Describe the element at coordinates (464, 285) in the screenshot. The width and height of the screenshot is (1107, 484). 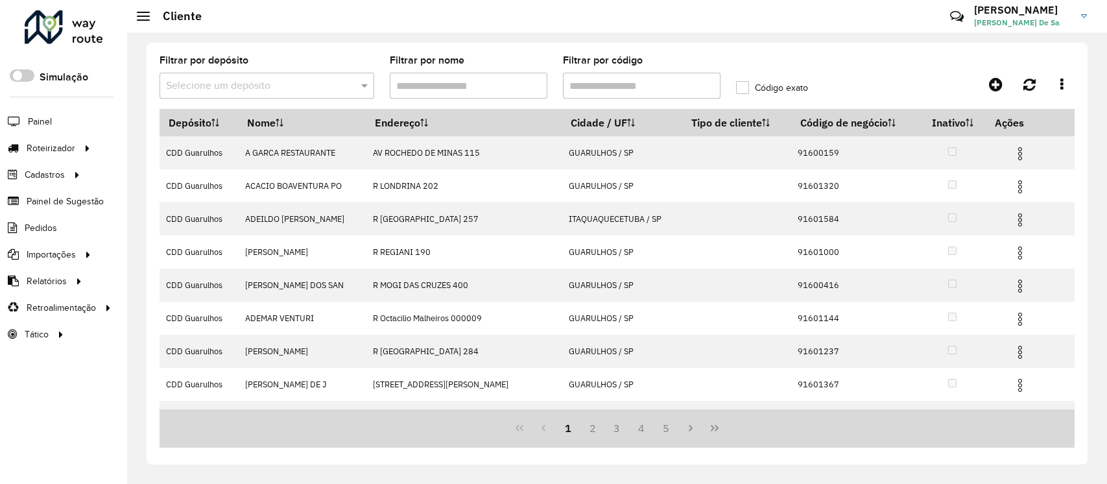
I see `td: R MOGI DAS CRUZES 400` at that location.